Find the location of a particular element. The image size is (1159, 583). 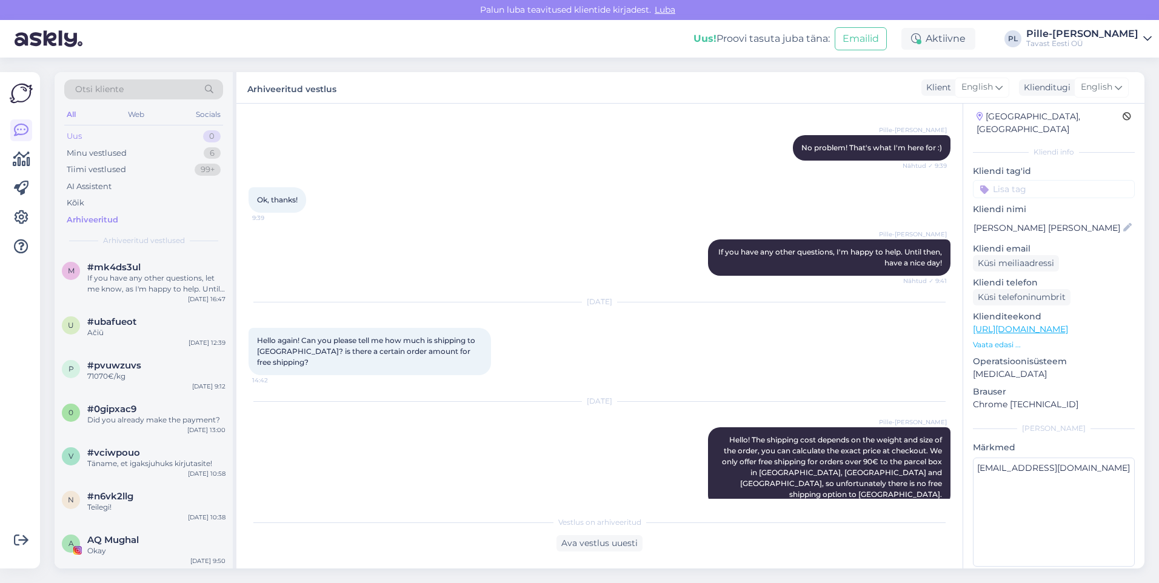

span: 14:42 is located at coordinates (275, 380).